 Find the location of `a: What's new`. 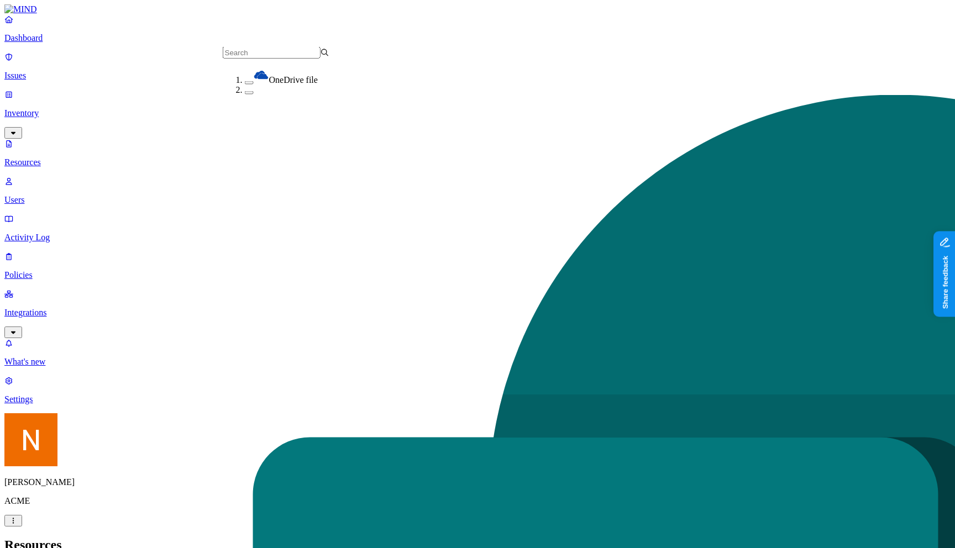

a: What's new is located at coordinates (477, 353).